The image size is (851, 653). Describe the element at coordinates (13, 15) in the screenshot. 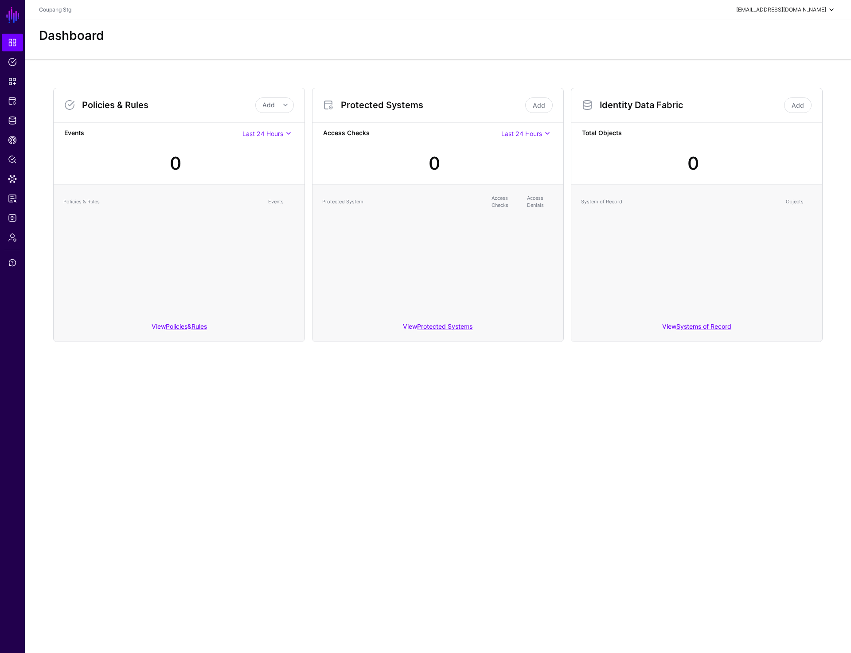

I see `a: SGNL` at that location.